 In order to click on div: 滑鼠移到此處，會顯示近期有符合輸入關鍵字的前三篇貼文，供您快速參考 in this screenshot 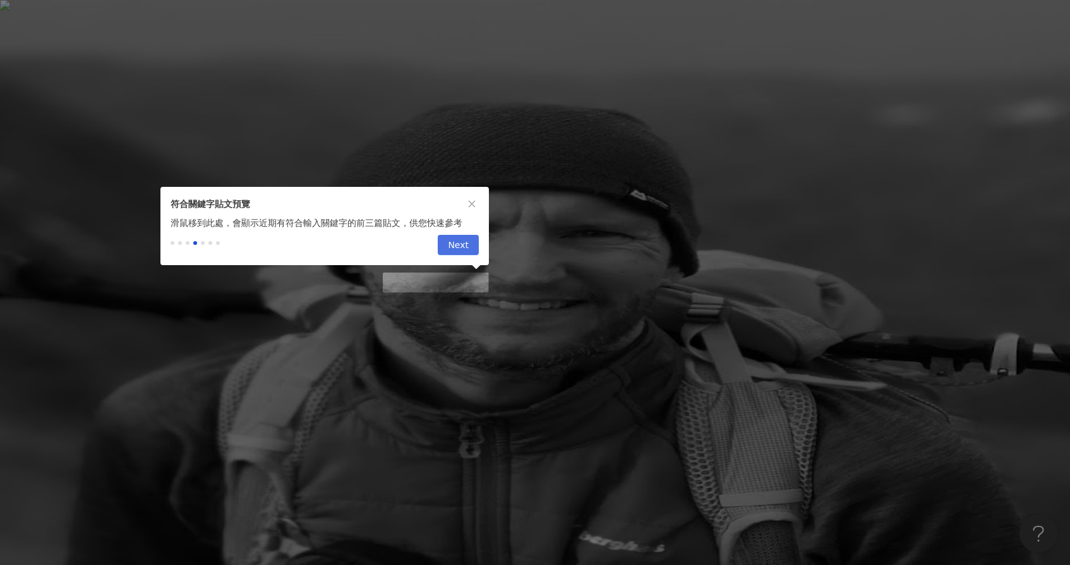, I will do `click(325, 223)`.